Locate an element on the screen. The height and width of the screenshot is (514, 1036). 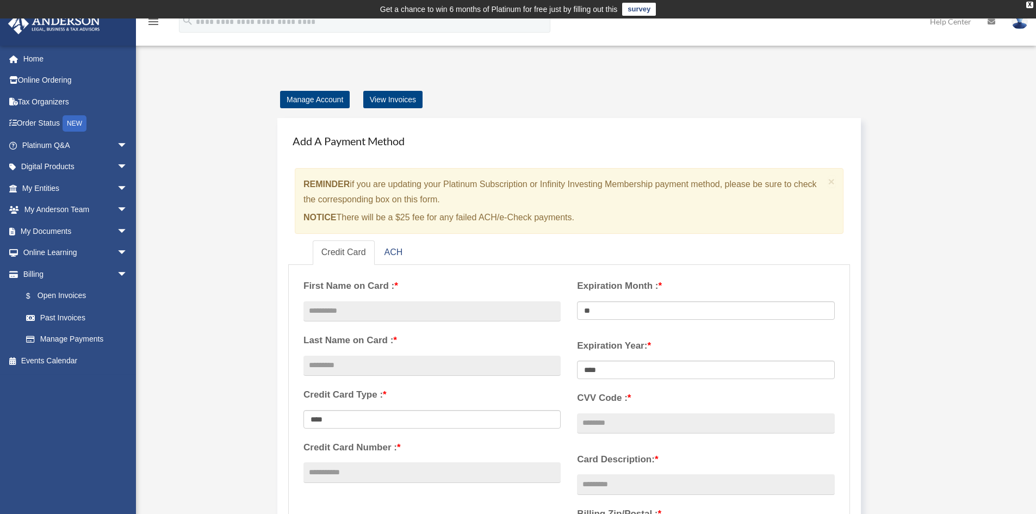
a: Past Invoices is located at coordinates (79, 317).